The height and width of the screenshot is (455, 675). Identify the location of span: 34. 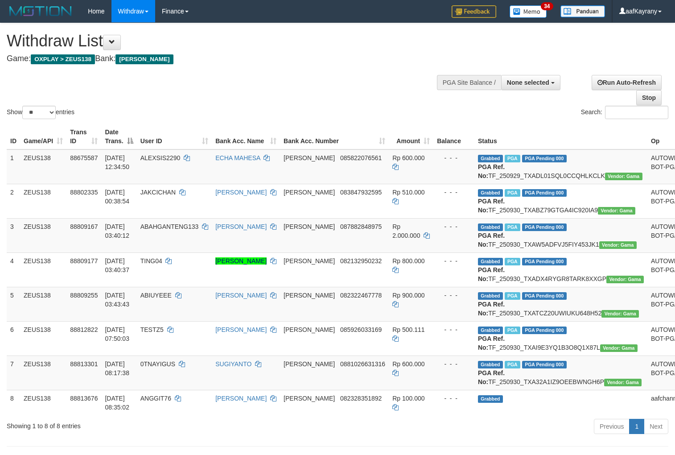
(546, 6).